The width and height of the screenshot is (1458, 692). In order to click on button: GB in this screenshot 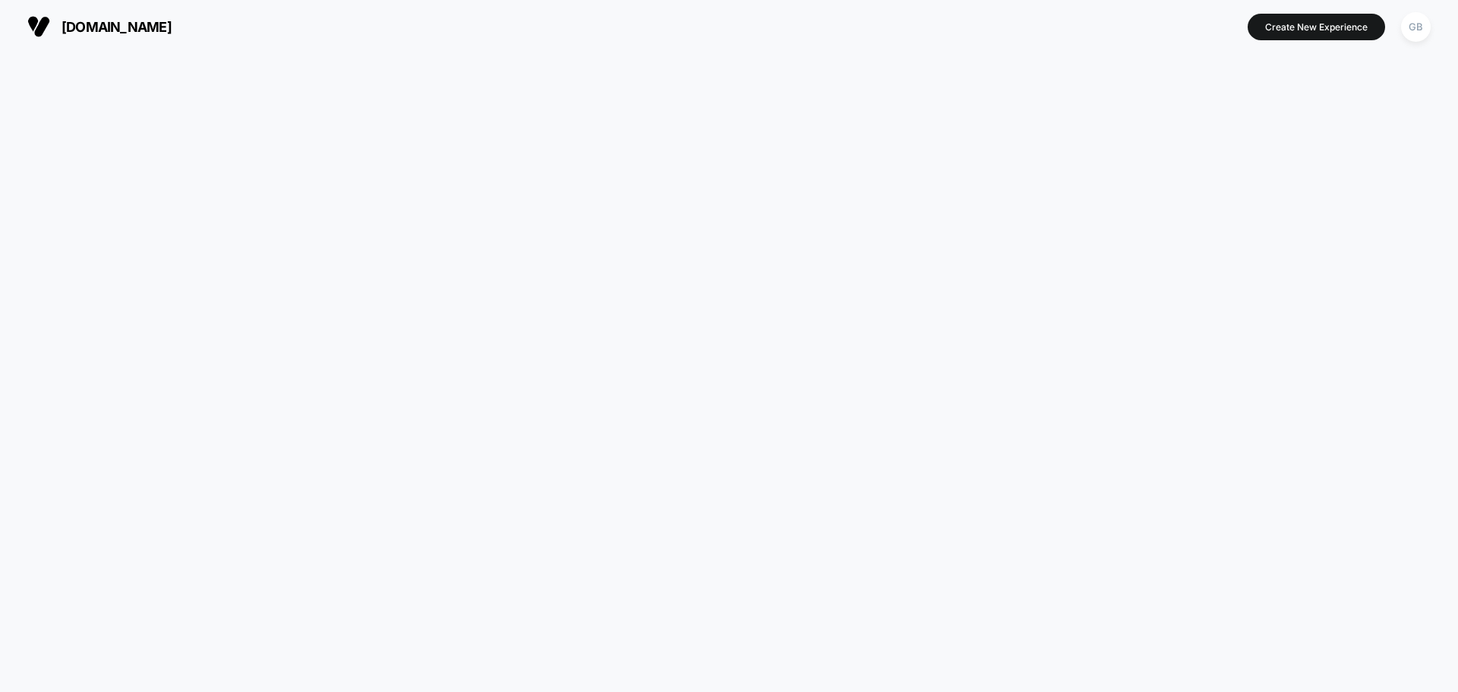, I will do `click(1415, 27)`.